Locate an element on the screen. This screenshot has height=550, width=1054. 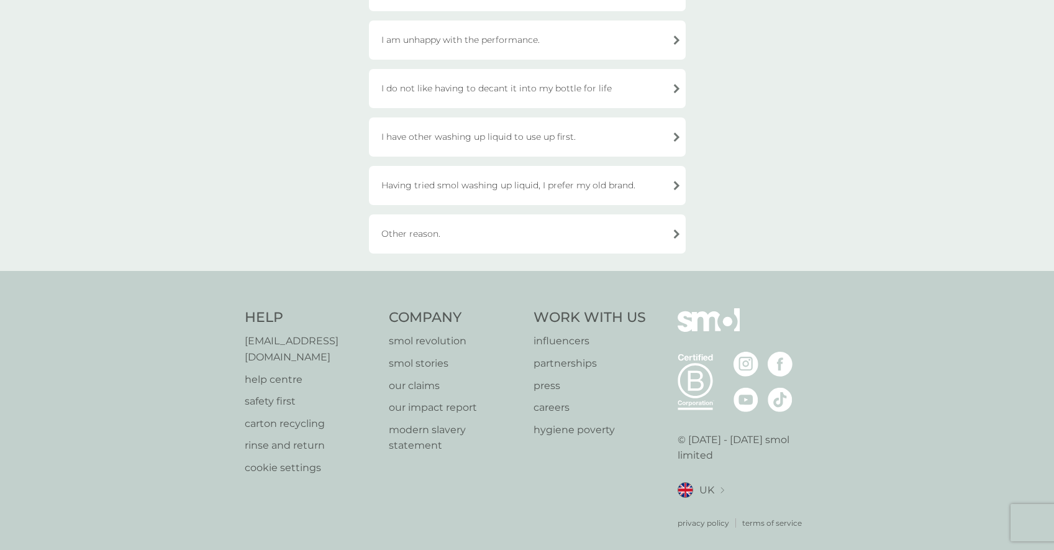
div: I am unhappy with the performance. is located at coordinates (527, 40).